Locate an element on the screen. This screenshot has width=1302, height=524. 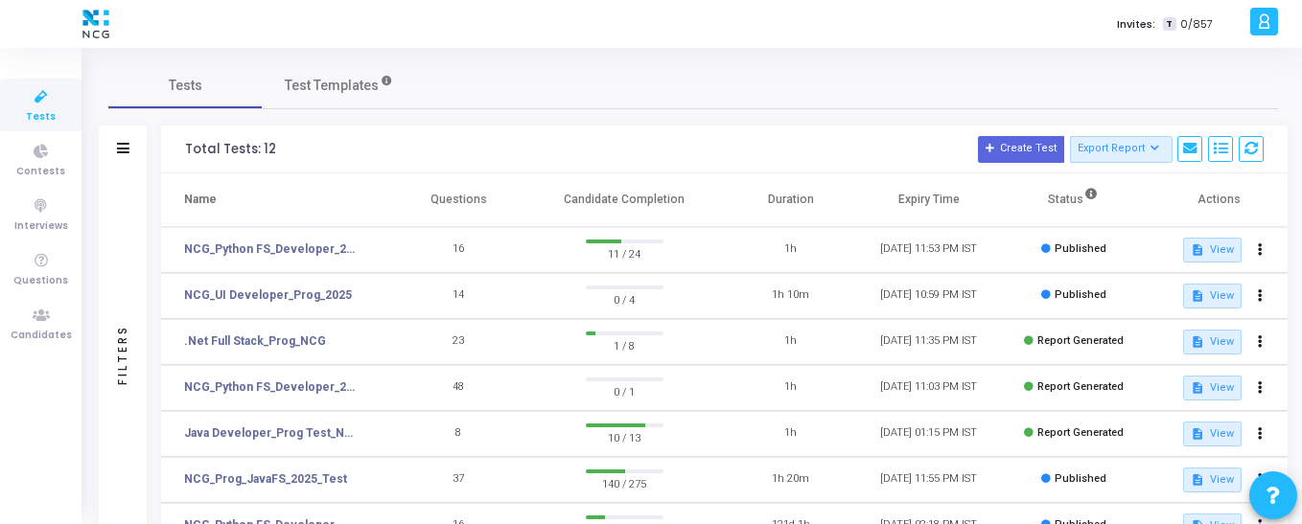
span: Candidates is located at coordinates (41, 336).